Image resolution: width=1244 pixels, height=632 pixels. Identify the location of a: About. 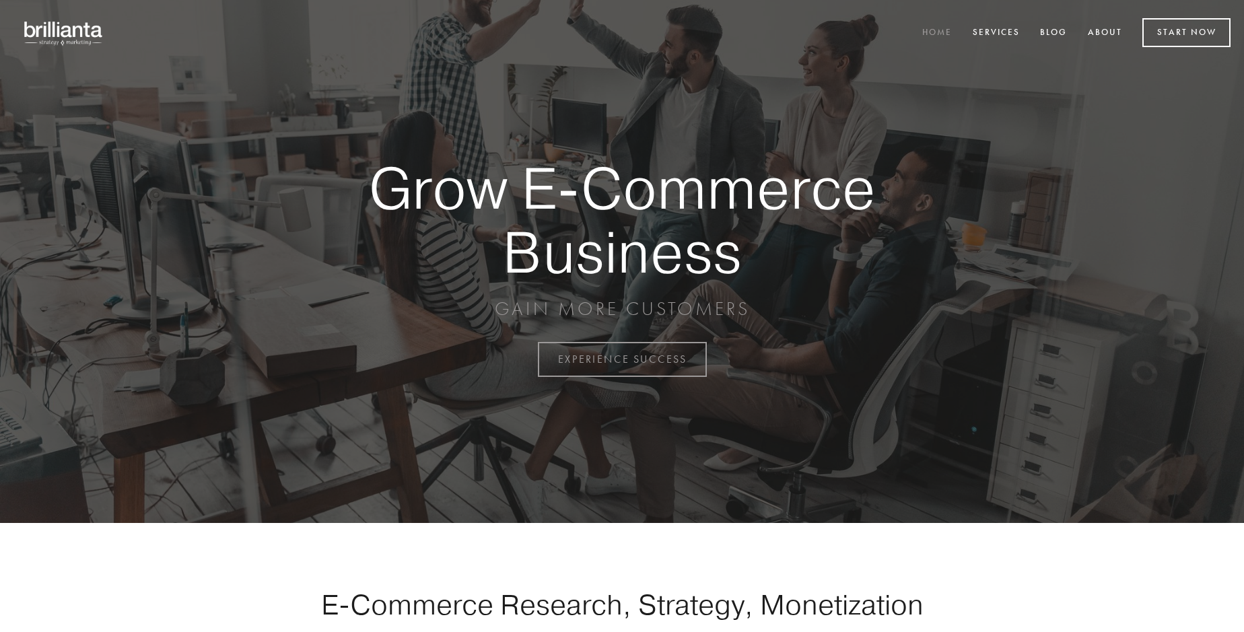
(1105, 33).